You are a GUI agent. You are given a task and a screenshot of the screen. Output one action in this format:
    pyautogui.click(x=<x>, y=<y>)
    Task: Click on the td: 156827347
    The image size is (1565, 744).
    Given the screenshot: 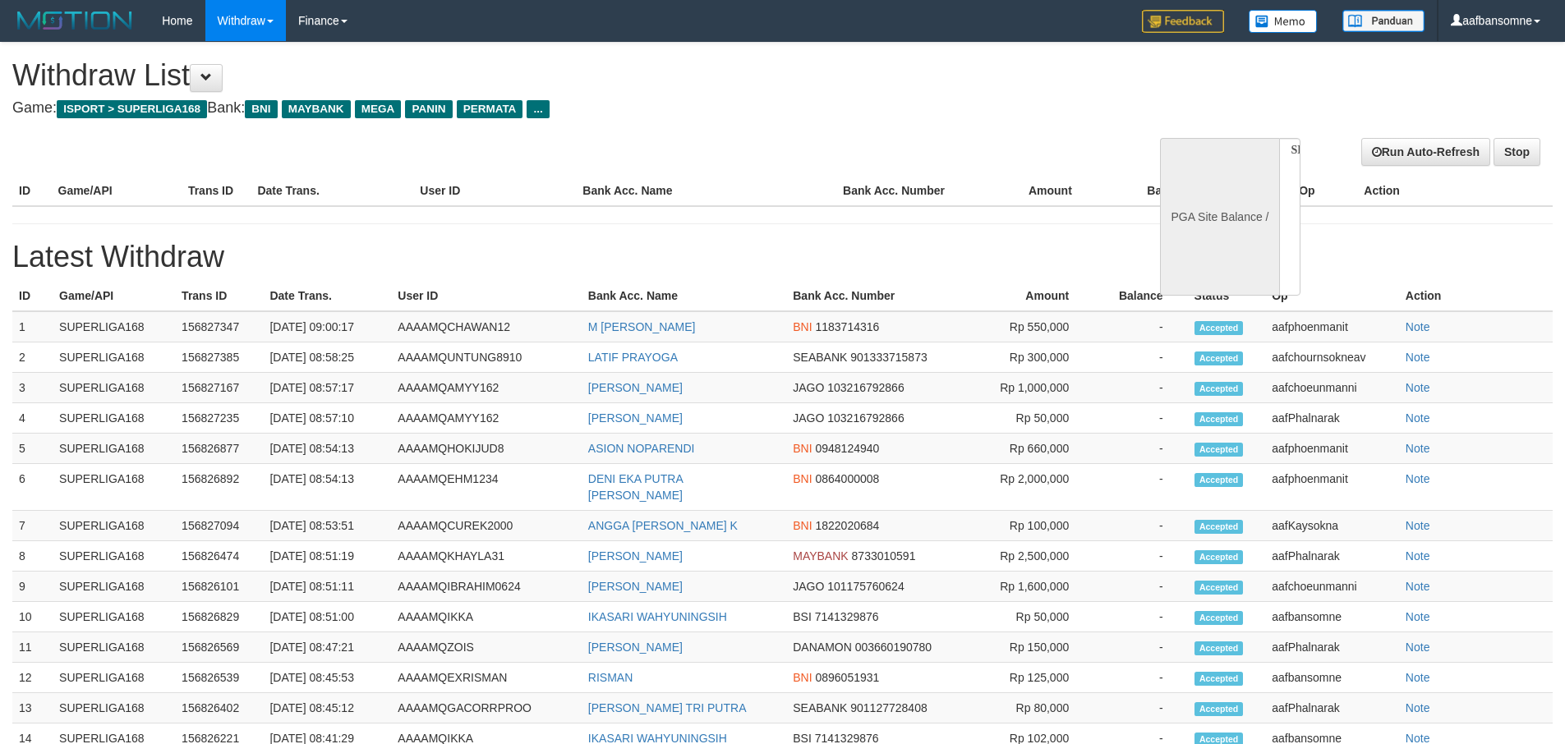 What is the action you would take?
    pyautogui.click(x=218, y=327)
    